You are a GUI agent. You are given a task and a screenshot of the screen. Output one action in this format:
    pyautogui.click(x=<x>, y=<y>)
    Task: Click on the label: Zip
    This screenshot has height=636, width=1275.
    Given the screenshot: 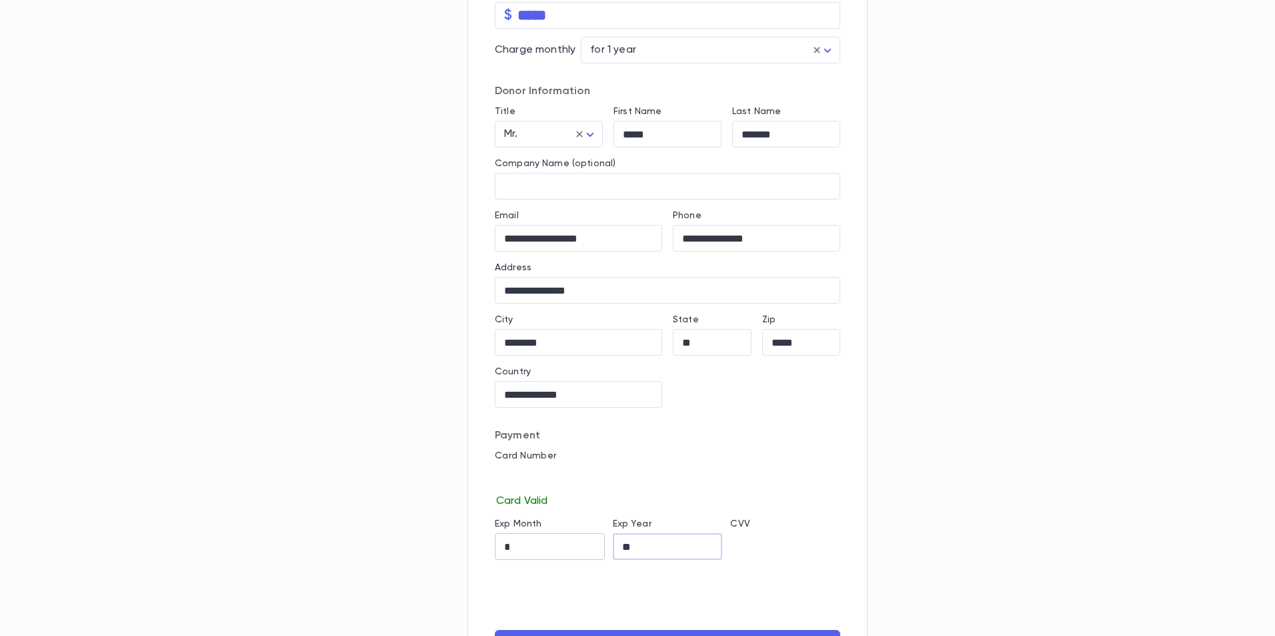 What is the action you would take?
    pyautogui.click(x=769, y=320)
    